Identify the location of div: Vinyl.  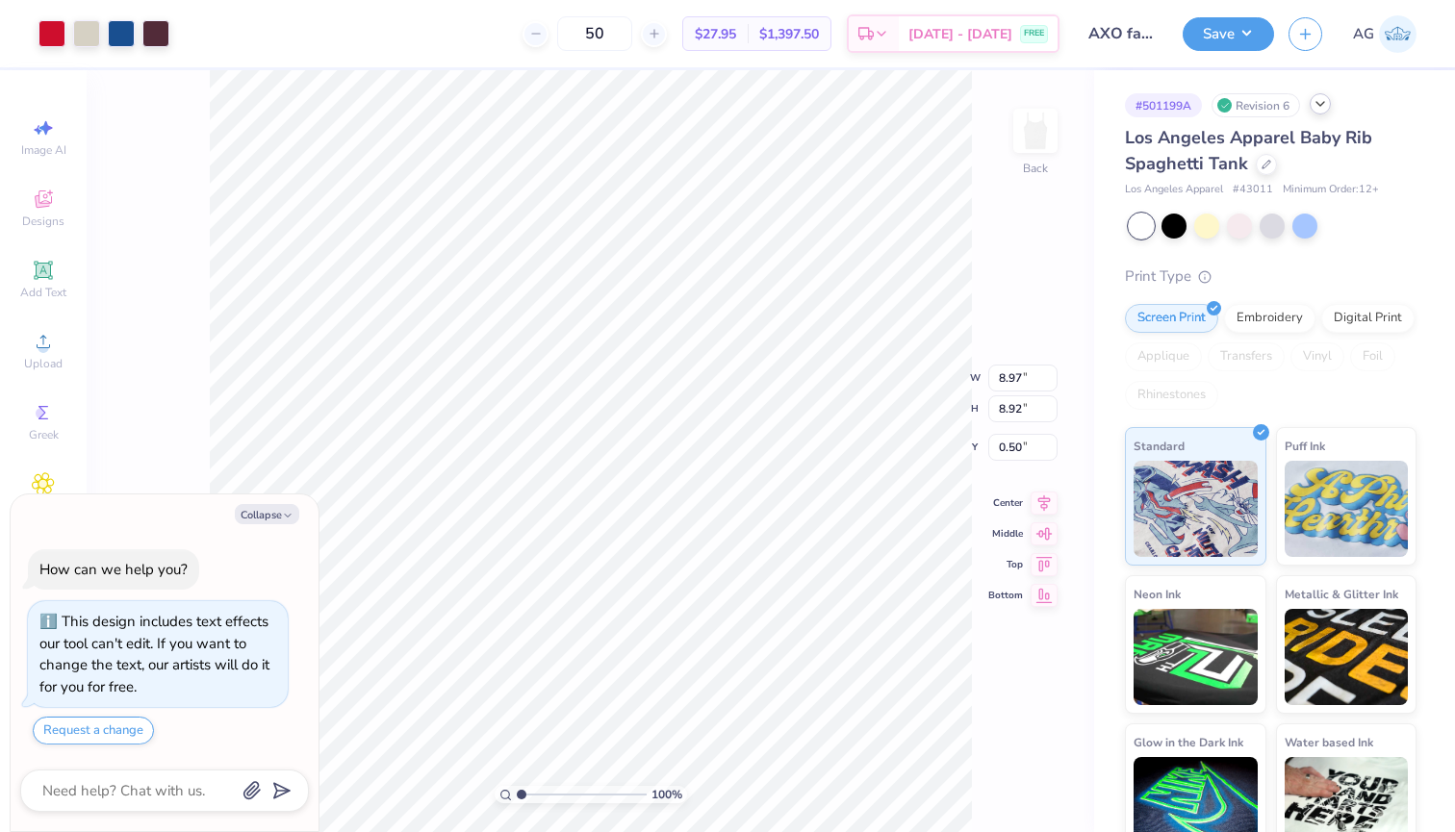
(1317, 357).